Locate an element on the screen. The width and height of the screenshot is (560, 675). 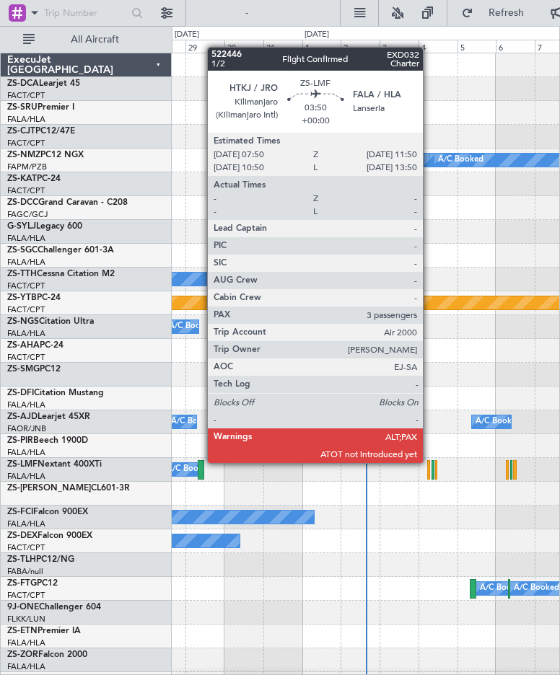
div: 5 is located at coordinates (477, 46).